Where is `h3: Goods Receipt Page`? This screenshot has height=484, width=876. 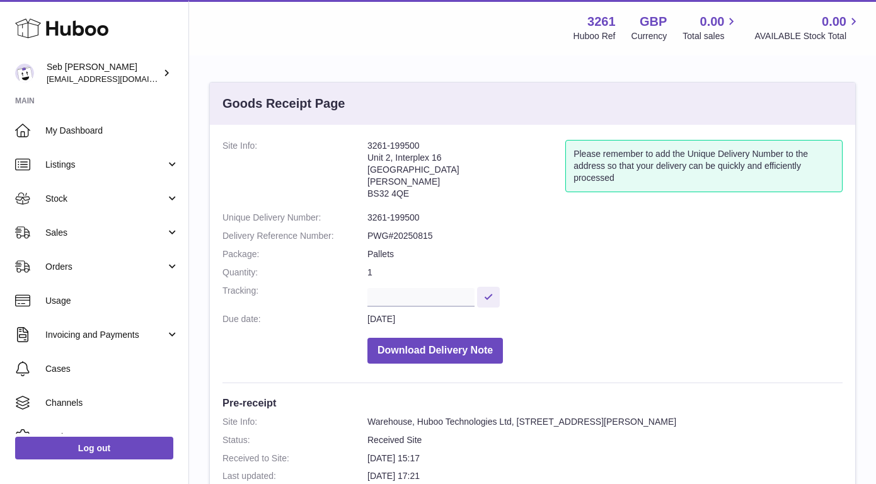 h3: Goods Receipt Page is located at coordinates (284, 103).